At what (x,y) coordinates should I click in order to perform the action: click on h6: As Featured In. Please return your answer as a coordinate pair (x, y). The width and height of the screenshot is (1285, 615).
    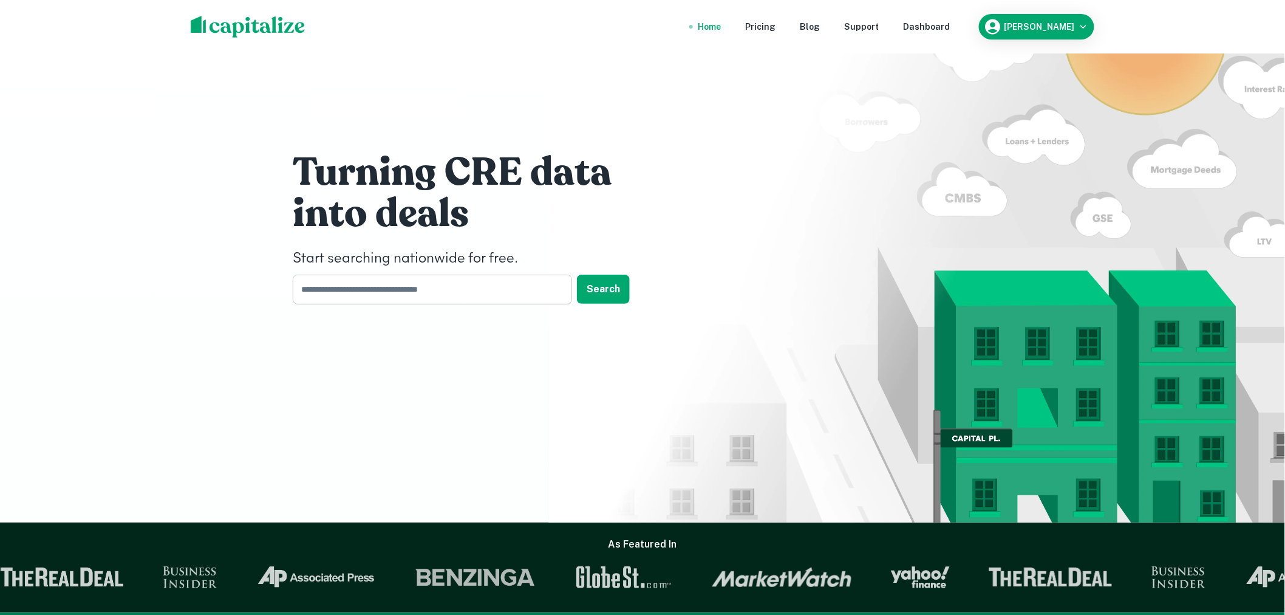
    Looking at the image, I should click on (643, 544).